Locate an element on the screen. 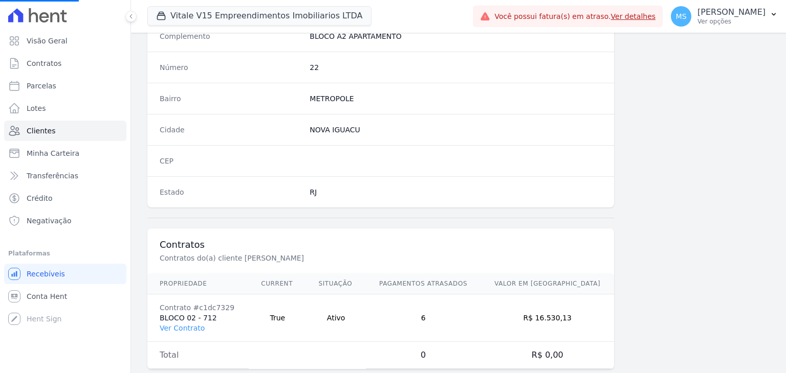 This screenshot has height=373, width=786. a: Minha Carteira is located at coordinates (65, 153).